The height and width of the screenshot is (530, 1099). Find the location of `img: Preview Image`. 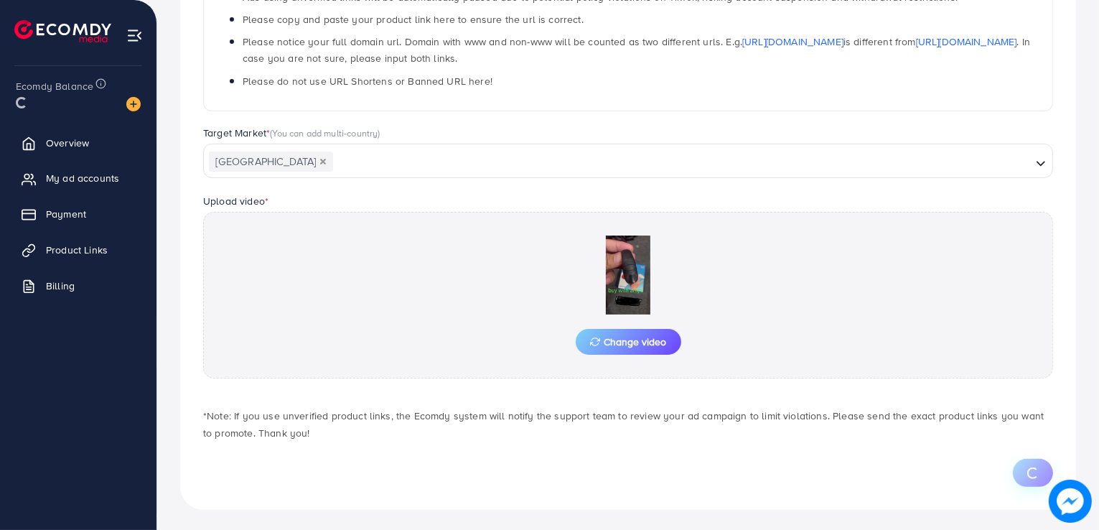

img: Preview Image is located at coordinates (628, 275).